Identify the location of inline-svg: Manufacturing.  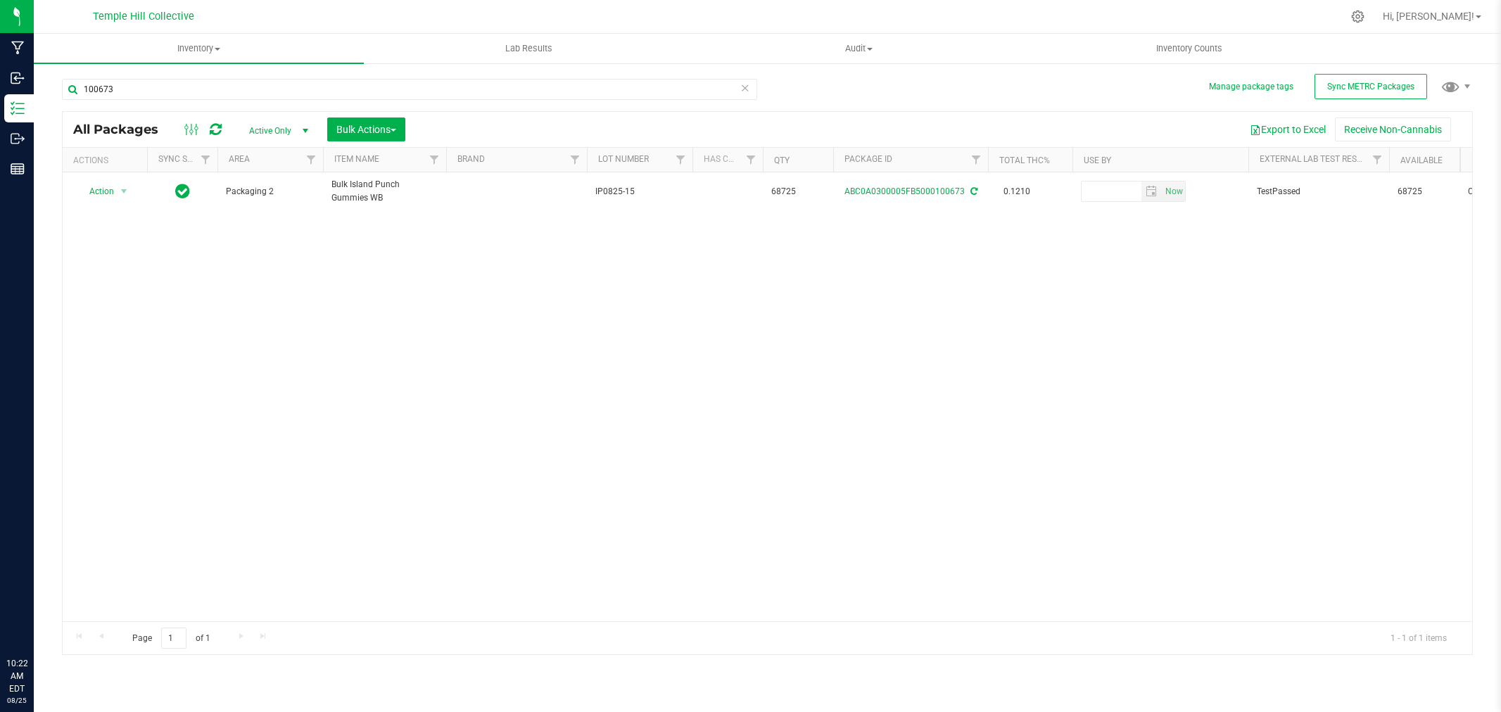
(18, 48).